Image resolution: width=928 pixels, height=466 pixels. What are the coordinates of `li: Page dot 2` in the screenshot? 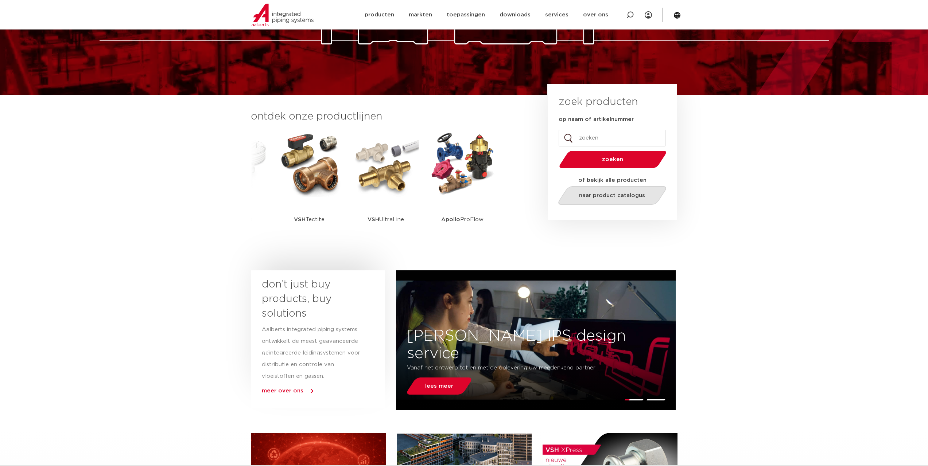 It's located at (655, 400).